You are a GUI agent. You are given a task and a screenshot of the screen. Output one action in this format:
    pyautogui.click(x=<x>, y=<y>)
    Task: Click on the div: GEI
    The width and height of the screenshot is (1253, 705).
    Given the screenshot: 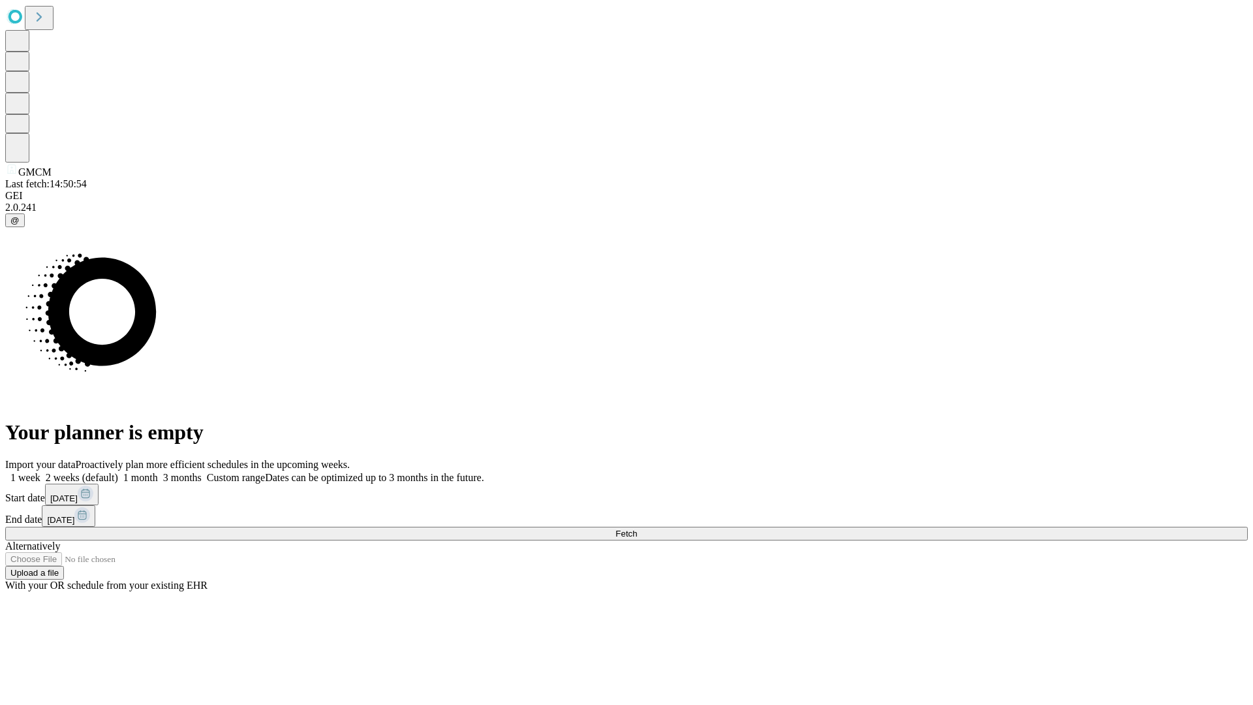 What is the action you would take?
    pyautogui.click(x=626, y=196)
    